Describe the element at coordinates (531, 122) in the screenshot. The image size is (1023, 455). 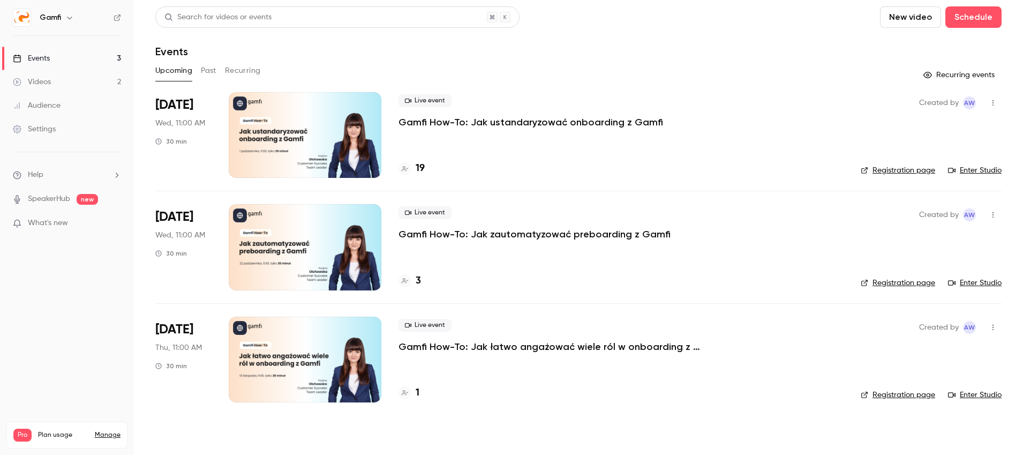
I see `a: Gamfi How-To: Jak ustandaryzować onboarding z Gamfi` at that location.